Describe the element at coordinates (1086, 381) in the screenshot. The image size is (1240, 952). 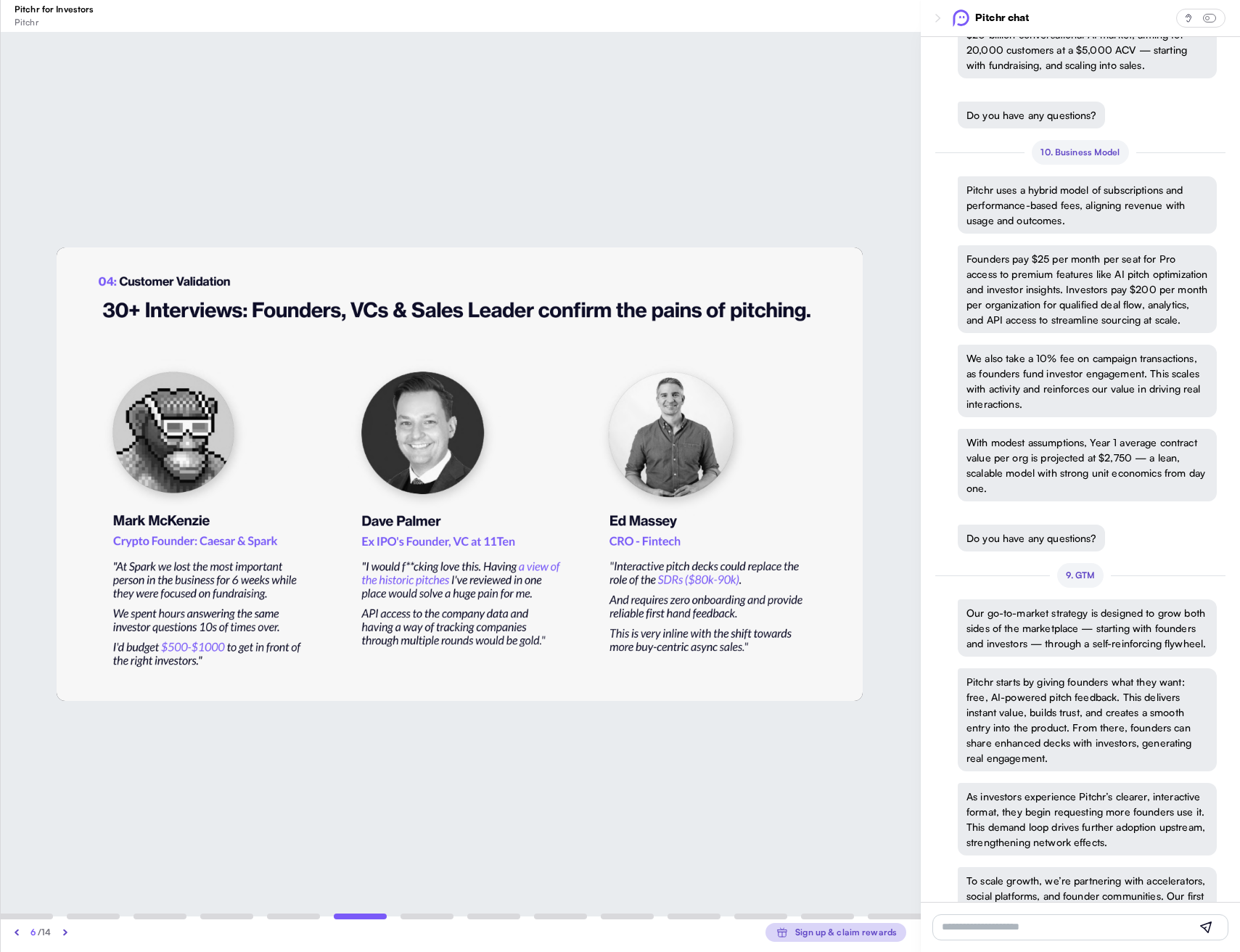
I see `p: We also take a 10% fee on campaign transactions, as founders fund investor engagement. This scale...` at that location.